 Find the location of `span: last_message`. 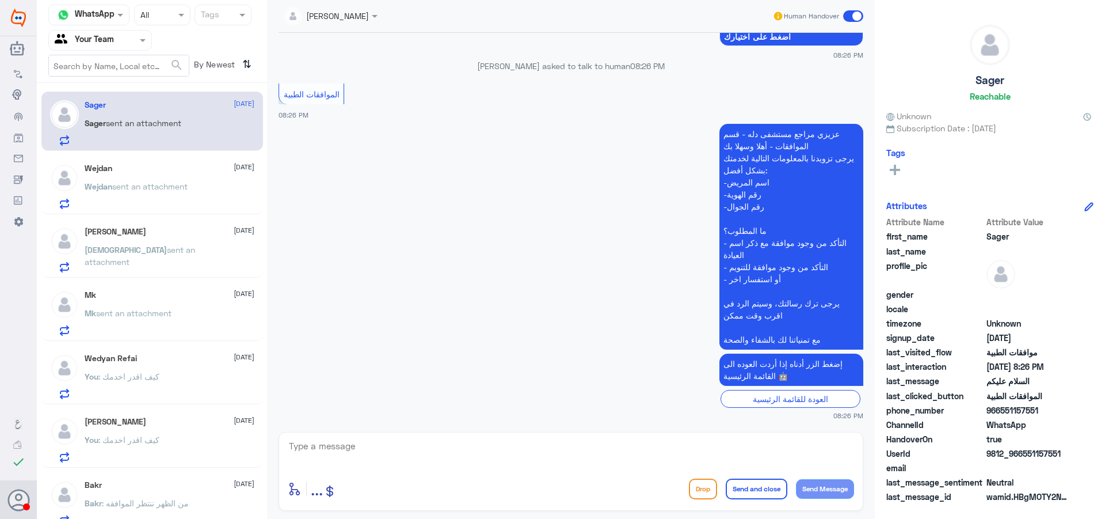

span: last_message is located at coordinates (935, 380).